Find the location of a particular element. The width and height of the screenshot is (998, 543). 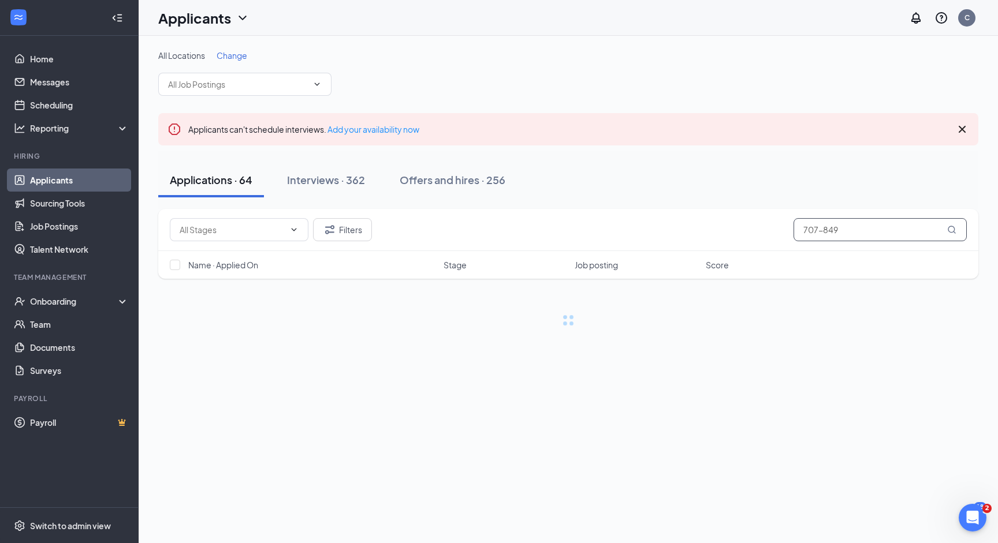

a: Documents is located at coordinates (79, 348).